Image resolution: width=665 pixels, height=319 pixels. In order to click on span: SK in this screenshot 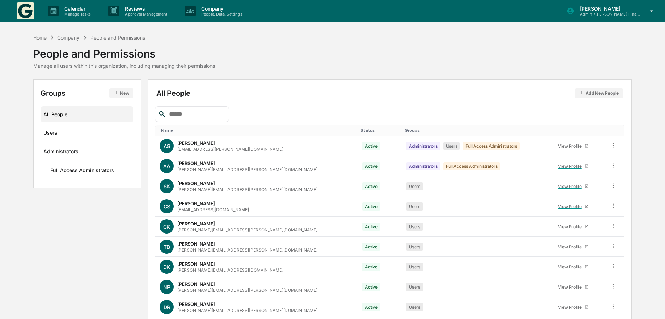, I will do `click(167, 186)`.